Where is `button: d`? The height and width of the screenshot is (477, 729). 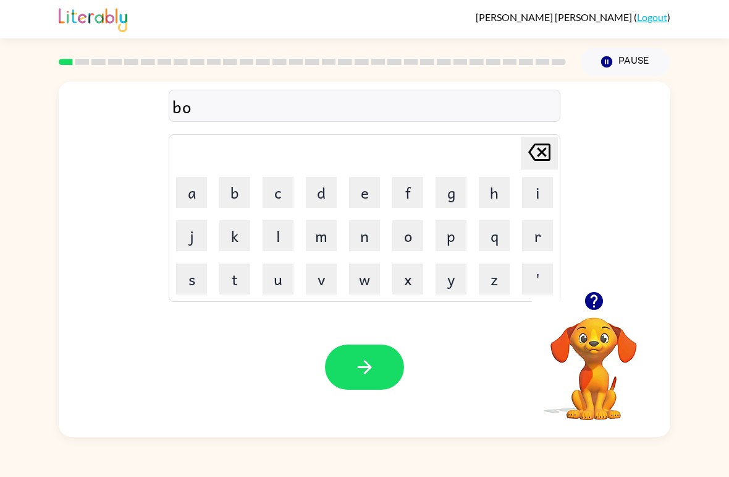
button: d is located at coordinates (321, 192).